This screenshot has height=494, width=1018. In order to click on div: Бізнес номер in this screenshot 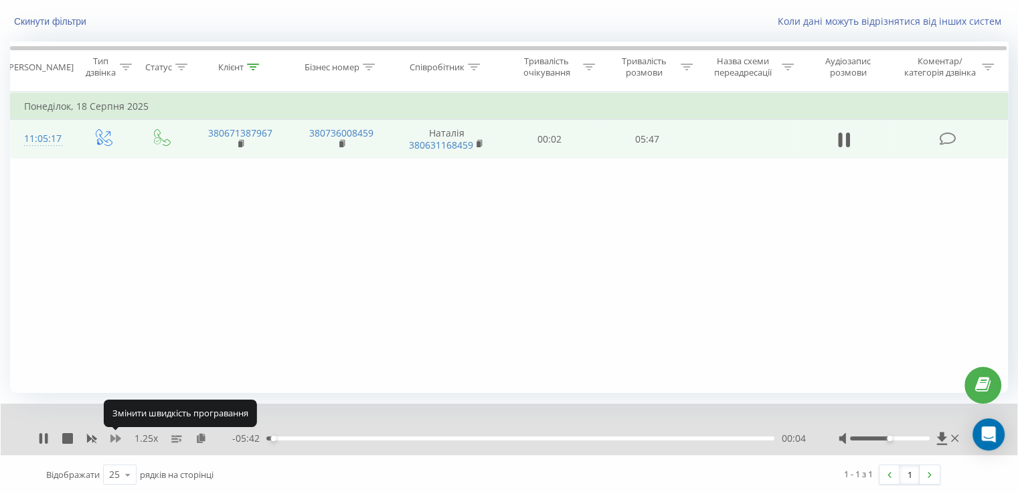, I will do `click(332, 67)`.